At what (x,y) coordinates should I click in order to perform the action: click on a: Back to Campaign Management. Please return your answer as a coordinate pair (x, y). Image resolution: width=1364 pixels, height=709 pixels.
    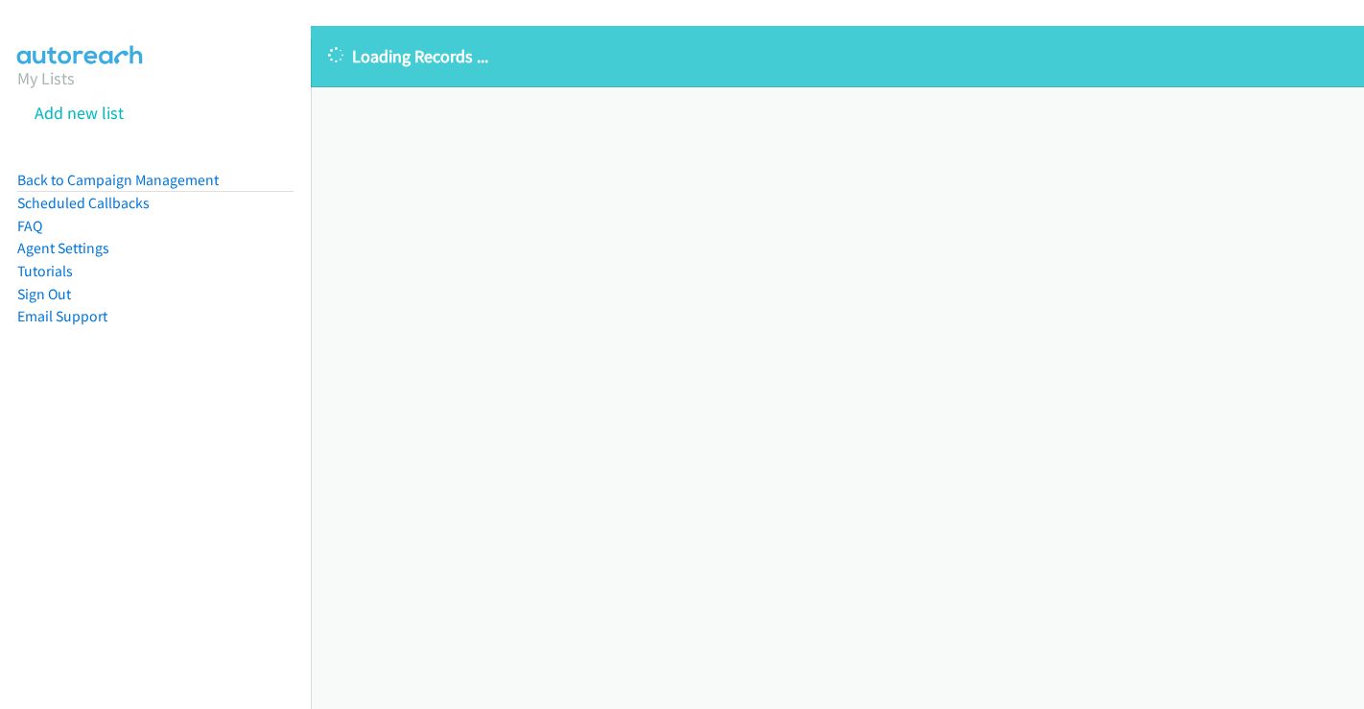
    Looking at the image, I should click on (118, 179).